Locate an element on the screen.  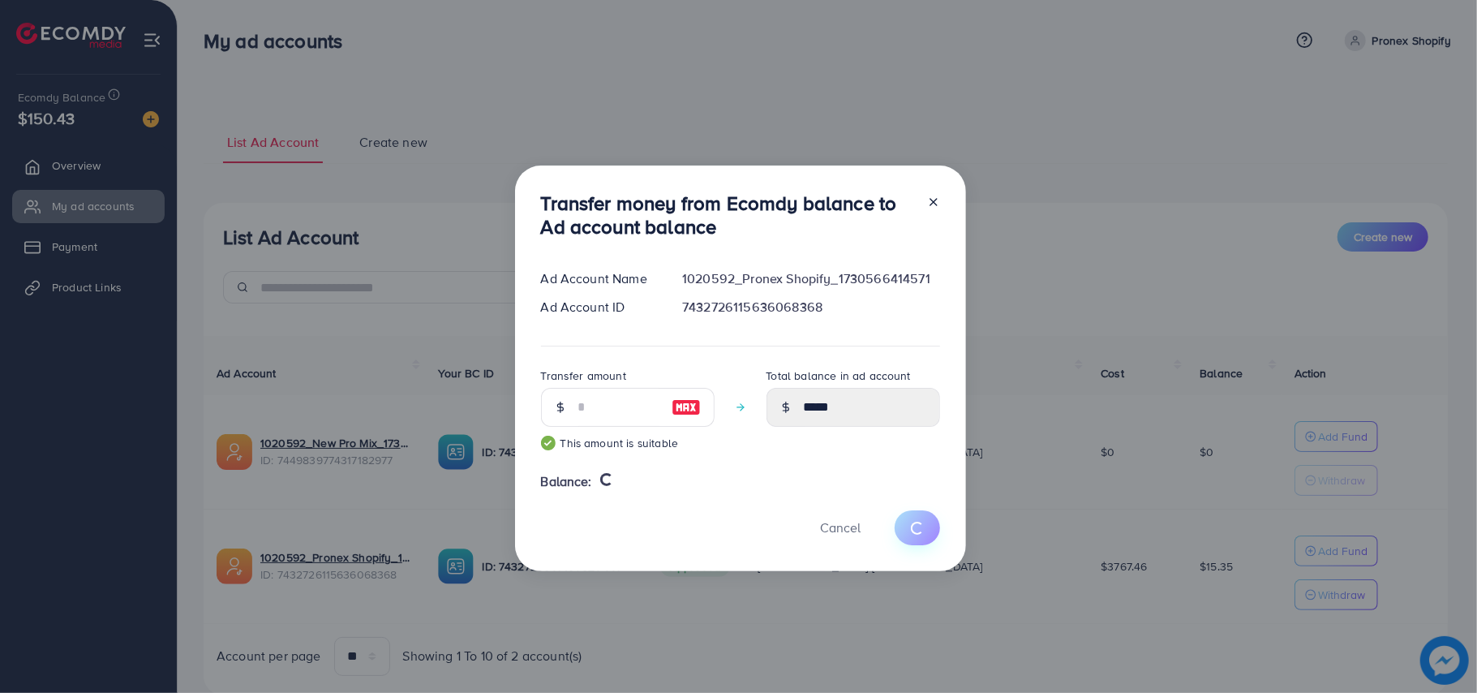
div: 7432726115636068368 is located at coordinates (810, 307).